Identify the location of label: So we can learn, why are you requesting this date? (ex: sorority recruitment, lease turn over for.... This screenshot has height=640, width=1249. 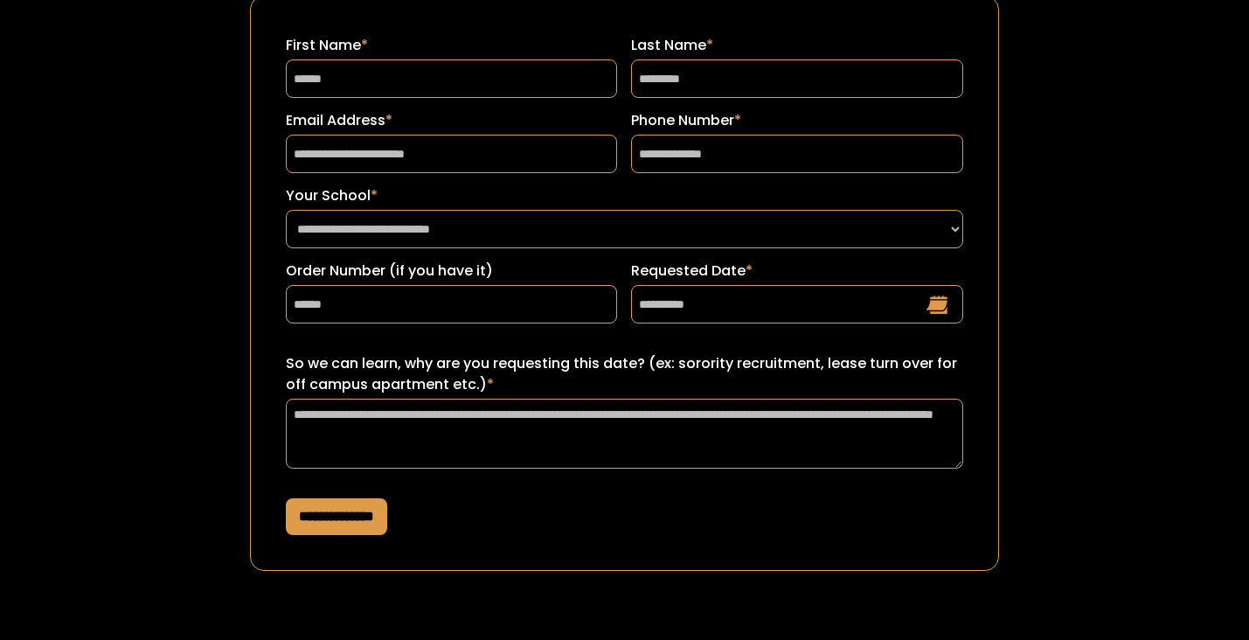
(624, 374).